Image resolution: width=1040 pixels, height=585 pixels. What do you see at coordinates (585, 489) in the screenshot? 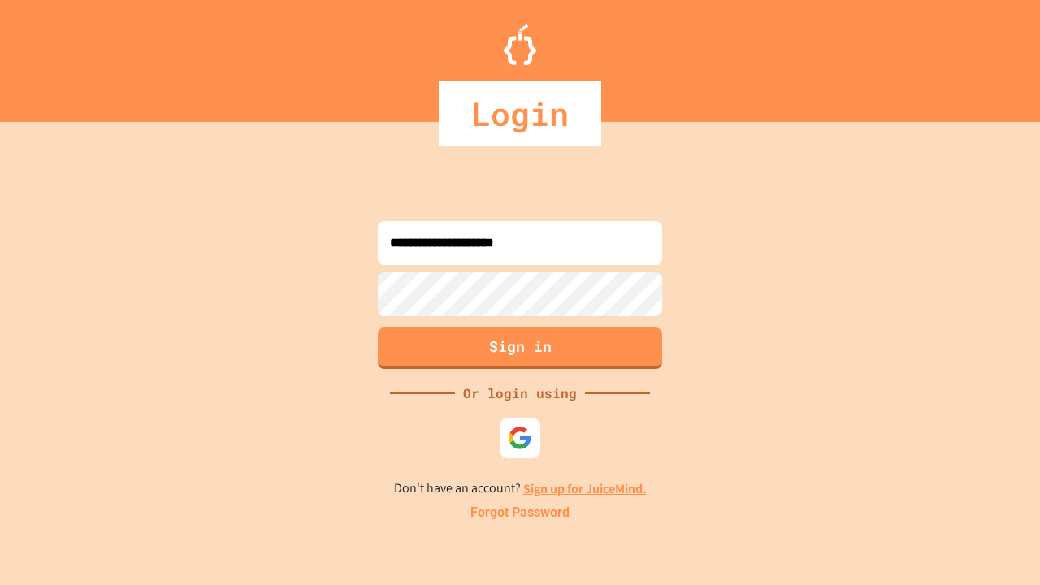
I see `a: Sign up for JuiceMind.` at bounding box center [585, 489].